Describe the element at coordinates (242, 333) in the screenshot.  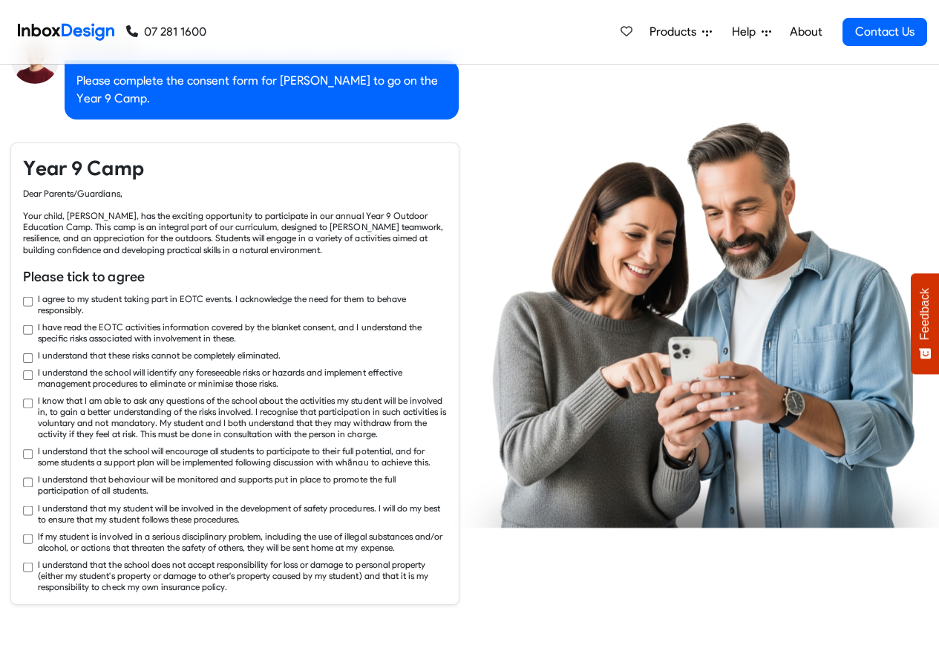
I see `label: I have read the EOTC activities information covered by the blanket consent, and I understand the ...` at that location.